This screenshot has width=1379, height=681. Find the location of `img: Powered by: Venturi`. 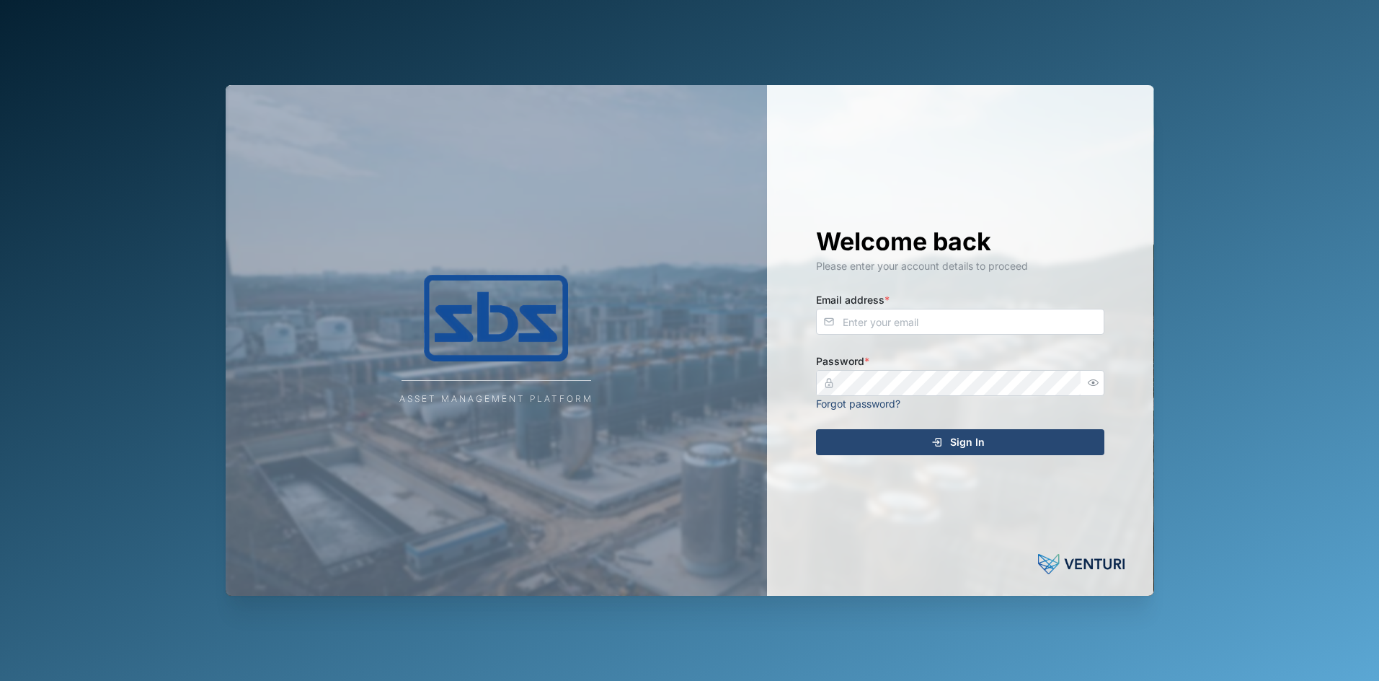

img: Powered by: Venturi is located at coordinates (1082, 564).